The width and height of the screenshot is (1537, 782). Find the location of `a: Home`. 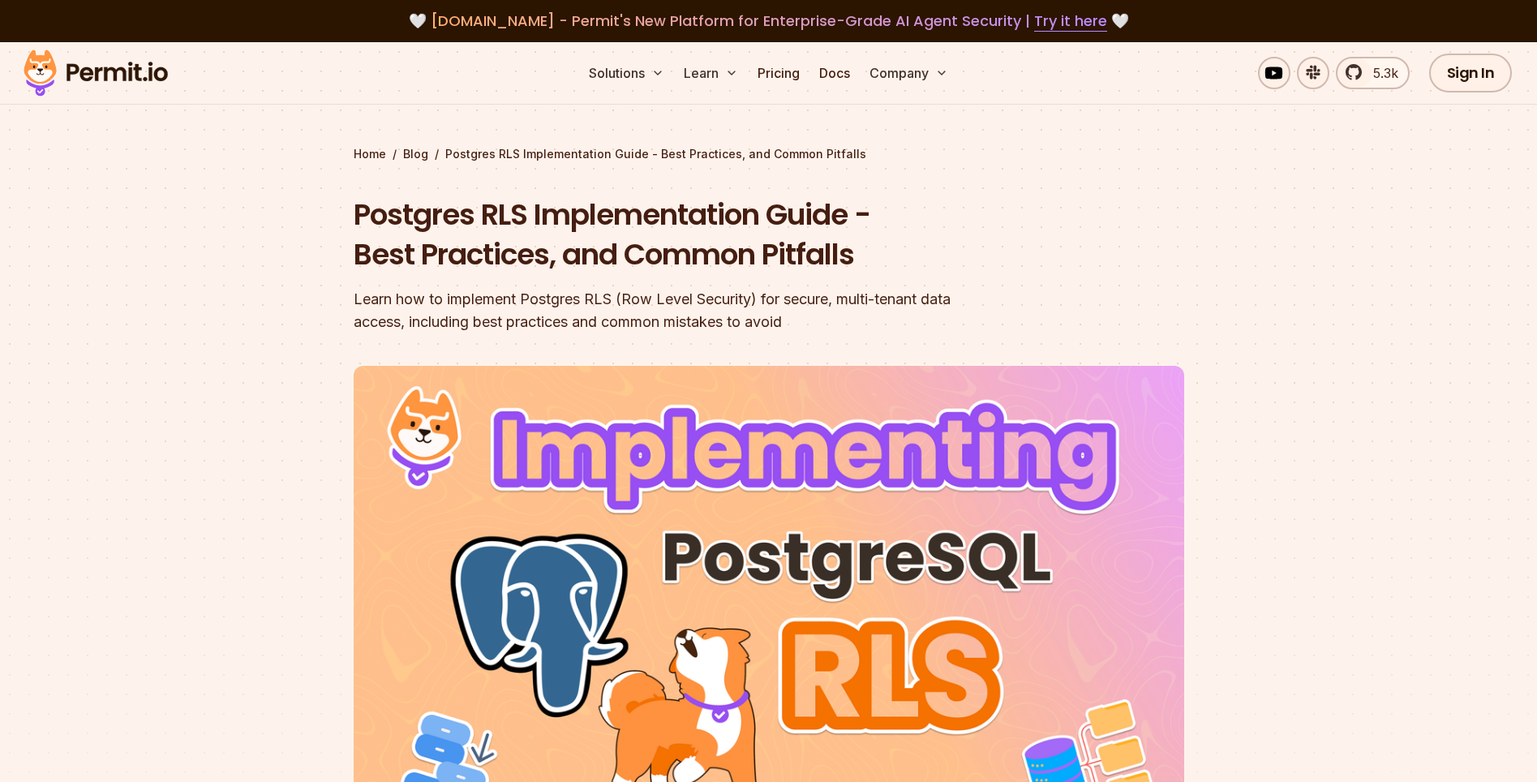

a: Home is located at coordinates (370, 154).